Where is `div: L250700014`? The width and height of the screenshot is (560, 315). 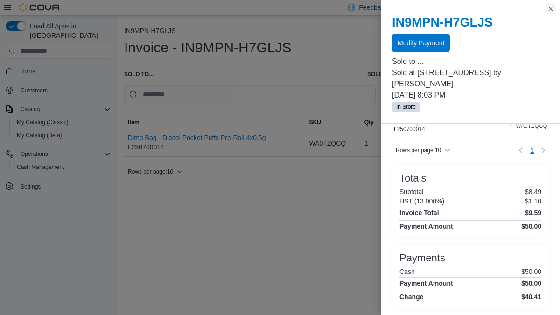
div: L250700014 is located at coordinates (453, 126).